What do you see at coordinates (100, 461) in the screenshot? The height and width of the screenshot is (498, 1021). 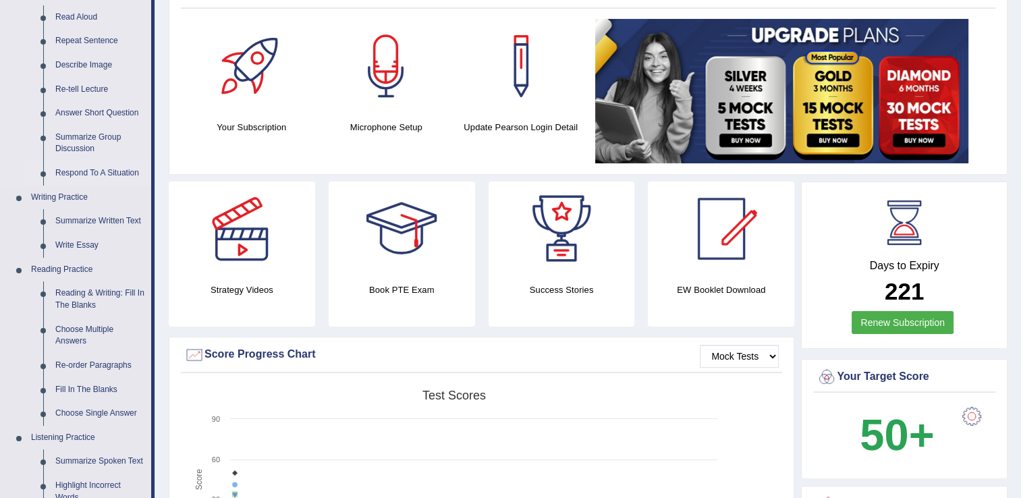 I see `a: Summarize Spoken Text` at bounding box center [100, 461].